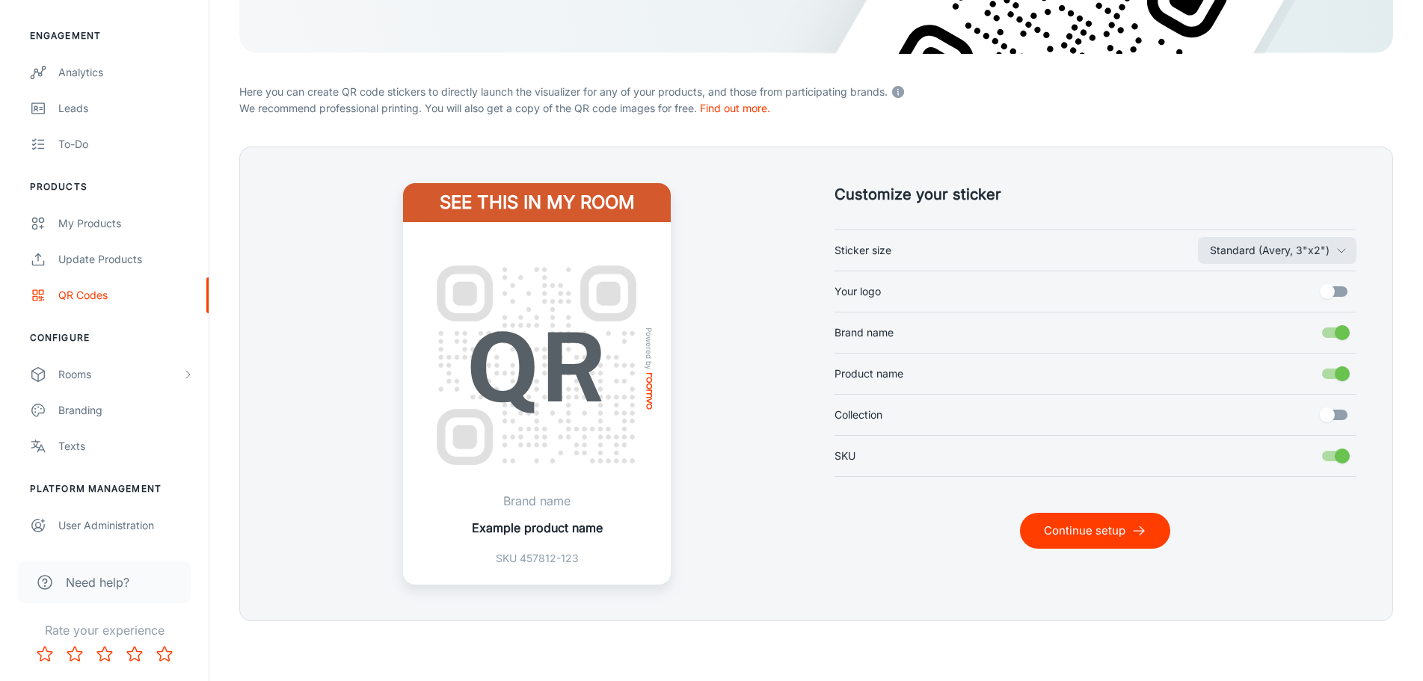  Describe the element at coordinates (104, 630) in the screenshot. I see `p: Rate your experience` at that location.